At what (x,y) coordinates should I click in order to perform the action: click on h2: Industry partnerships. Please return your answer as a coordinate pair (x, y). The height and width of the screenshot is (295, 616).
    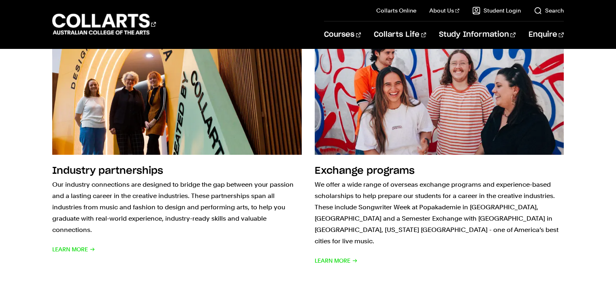
    Looking at the image, I should click on (108, 171).